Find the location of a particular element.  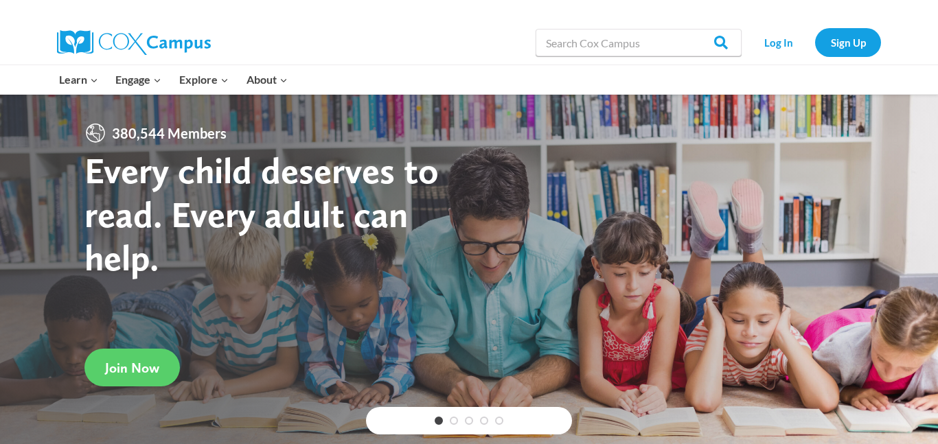

input: Search Cox Campus is located at coordinates (639, 43).